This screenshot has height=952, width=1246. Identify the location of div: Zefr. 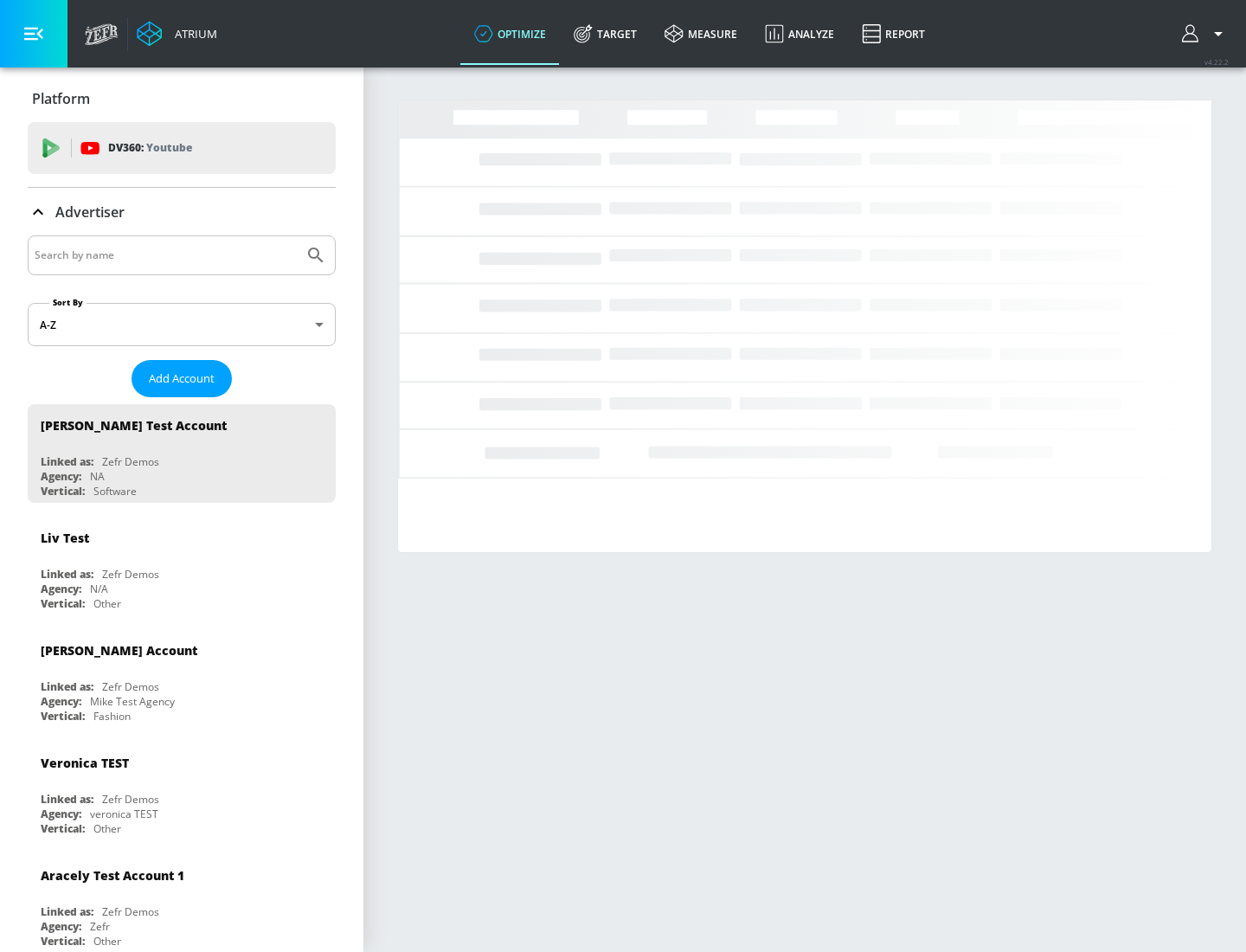
(100, 926).